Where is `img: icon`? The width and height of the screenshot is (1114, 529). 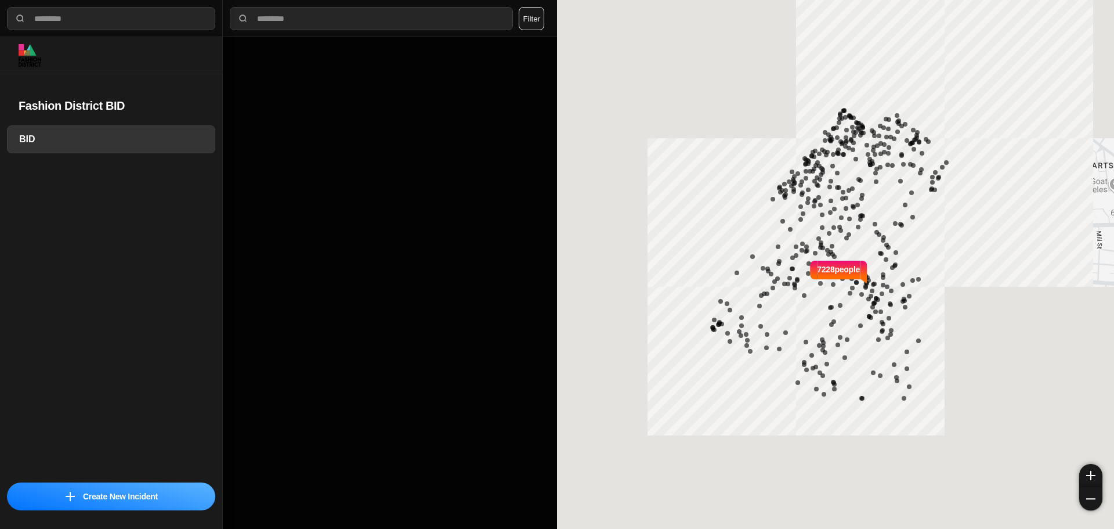
img: icon is located at coordinates (70, 496).